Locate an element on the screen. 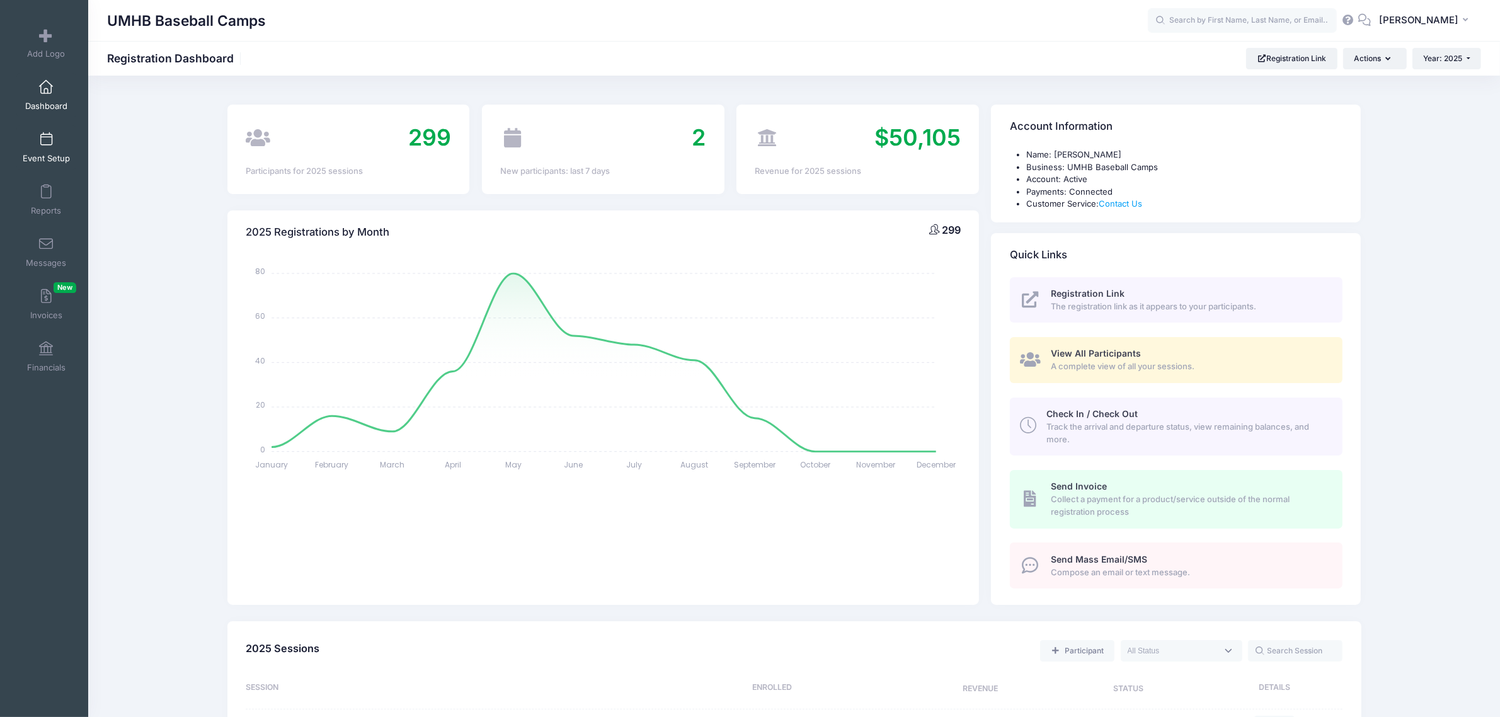 The image size is (1500, 717). tspan: May is located at coordinates (513, 464).